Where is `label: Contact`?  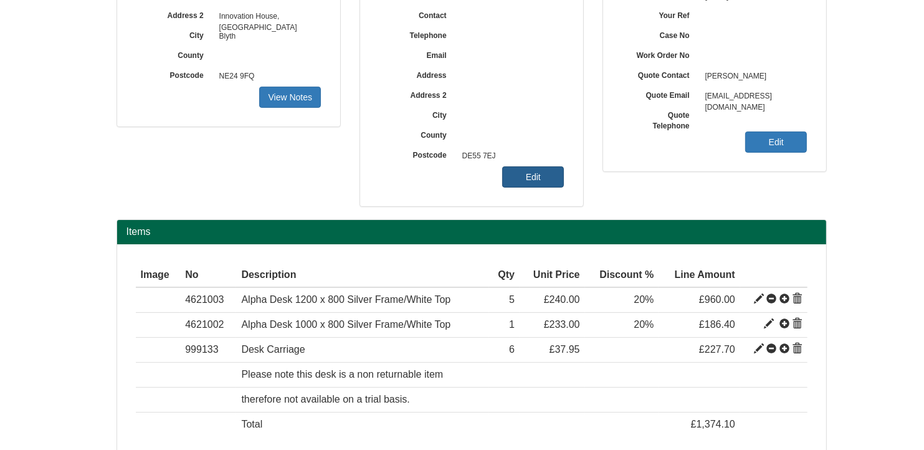
label: Contact is located at coordinates (417, 14).